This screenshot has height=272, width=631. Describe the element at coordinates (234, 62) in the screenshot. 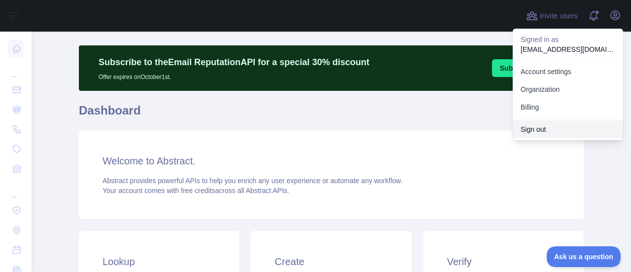

I see `p: Subscribe to the Email Reputation API for a special 30 % discount` at that location.